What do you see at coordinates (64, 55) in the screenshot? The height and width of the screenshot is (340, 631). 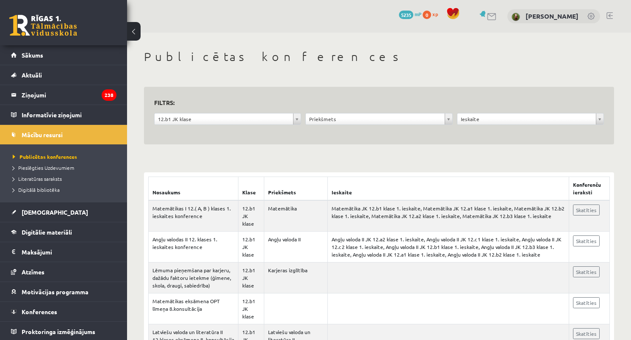 I see `a: Sākums` at bounding box center [64, 55].